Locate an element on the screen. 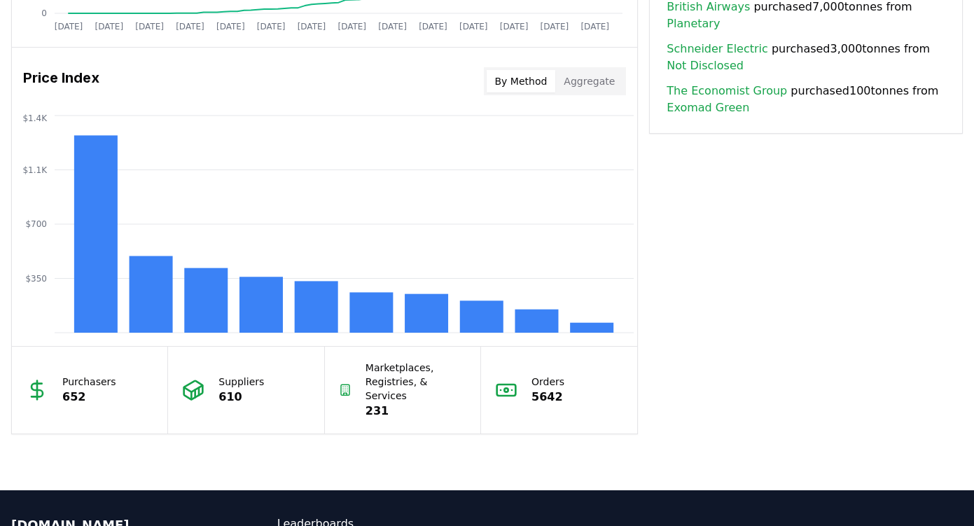  h3: Price Index is located at coordinates (61, 81).